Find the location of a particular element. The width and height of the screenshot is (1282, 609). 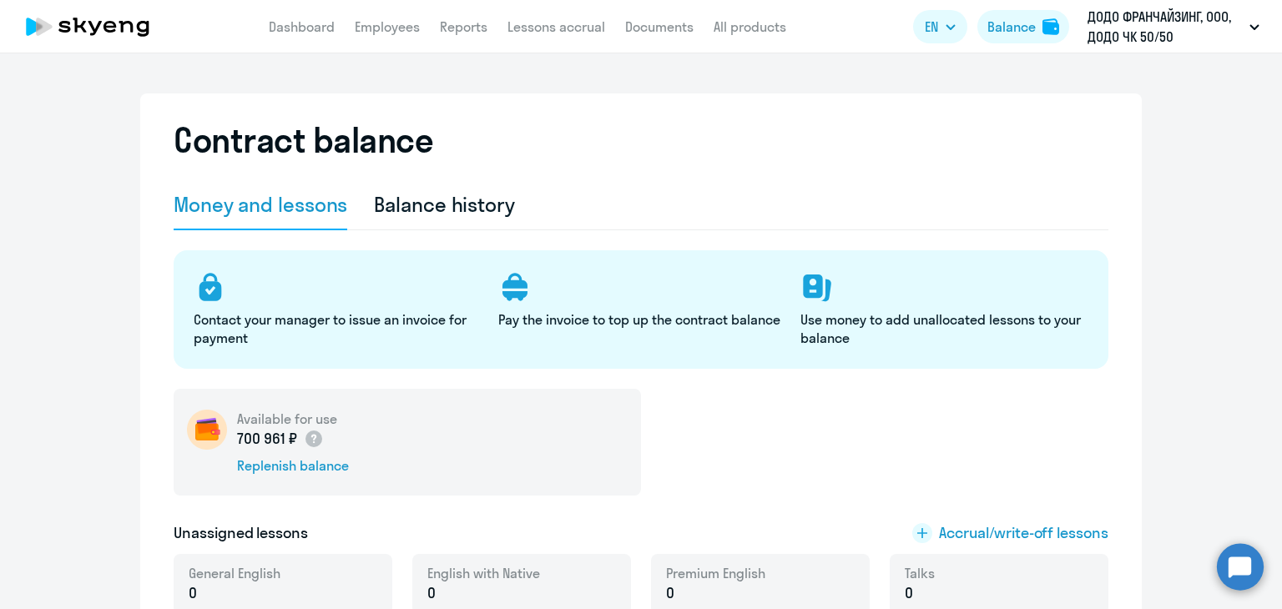

div: Replenish balance is located at coordinates (293, 466).